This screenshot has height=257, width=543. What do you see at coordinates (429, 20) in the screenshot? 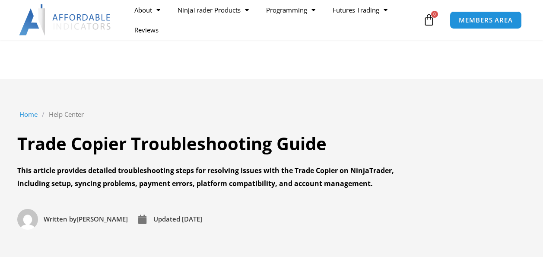
I see `a: 0` at bounding box center [429, 20].